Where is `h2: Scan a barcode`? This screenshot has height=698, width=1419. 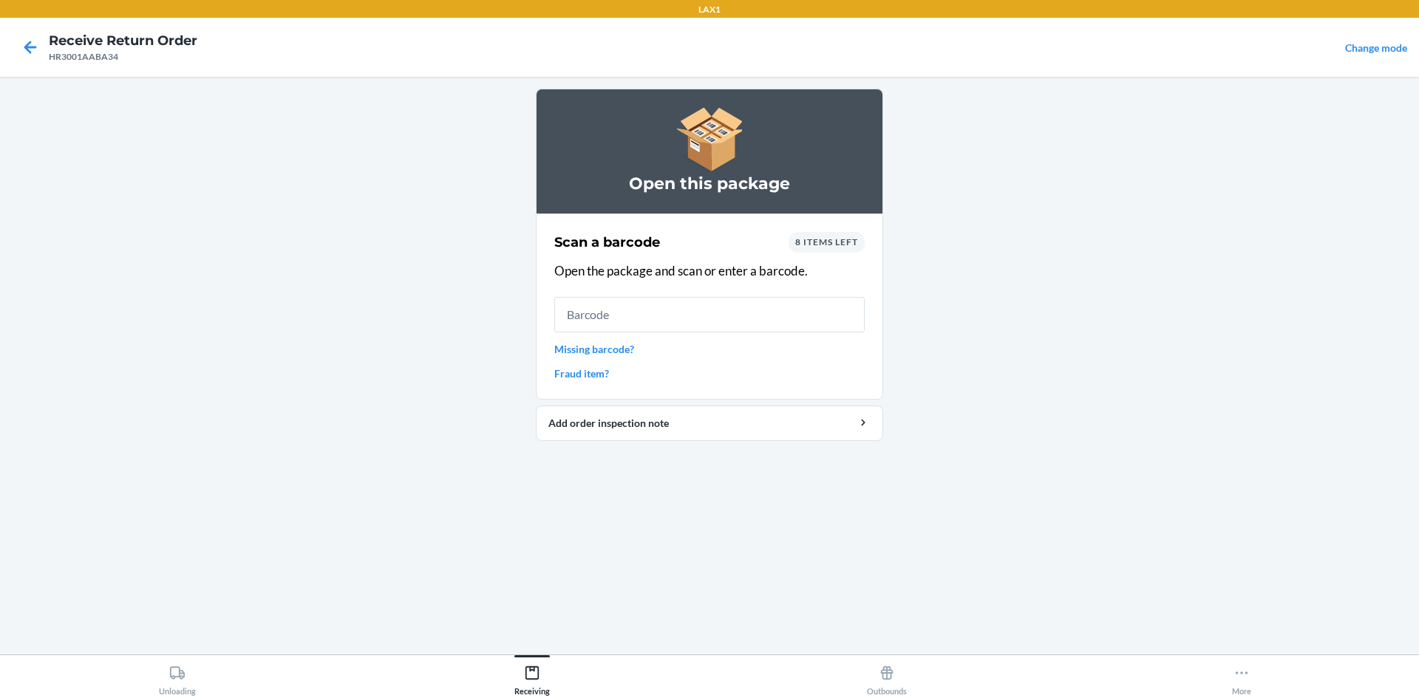 h2: Scan a barcode is located at coordinates (607, 242).